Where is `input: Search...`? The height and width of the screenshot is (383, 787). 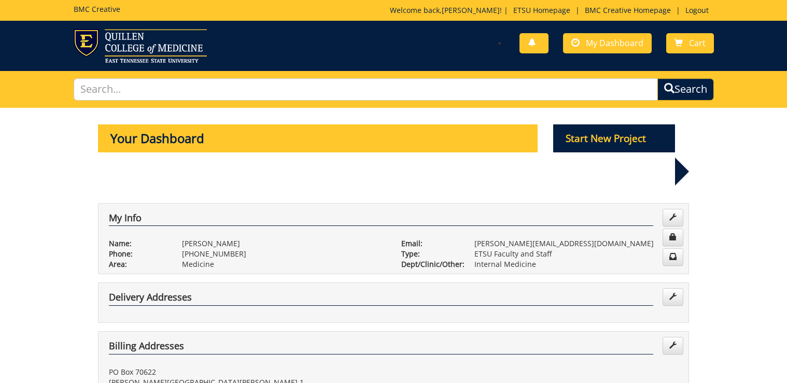
input: Search... is located at coordinates (366, 89).